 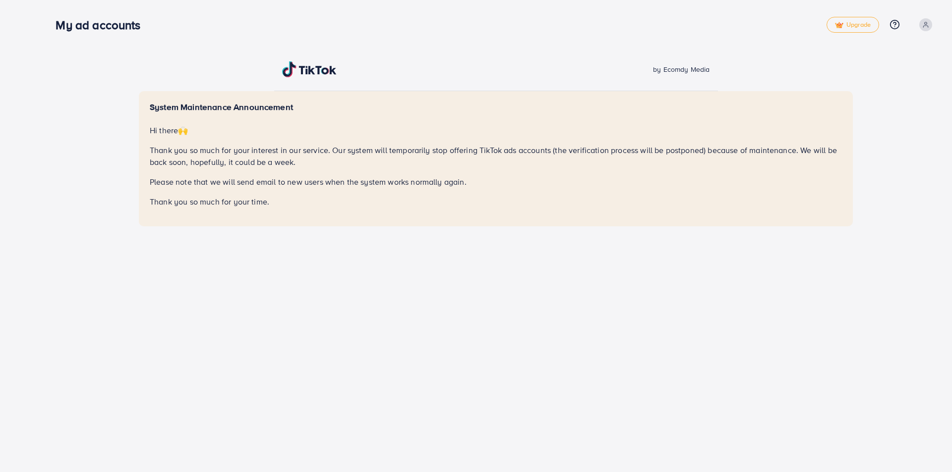 What do you see at coordinates (102, 25) in the screenshot?
I see `h3: My ad accounts` at bounding box center [102, 25].